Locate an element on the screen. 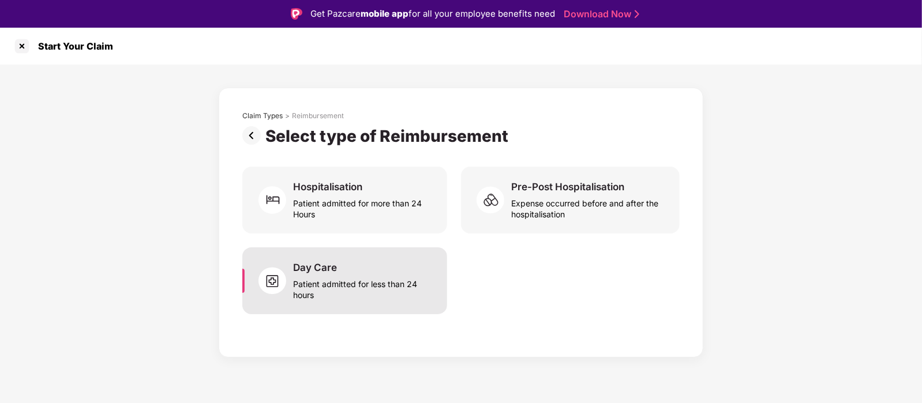 This screenshot has height=403, width=922. div: Day Care is located at coordinates (315, 268).